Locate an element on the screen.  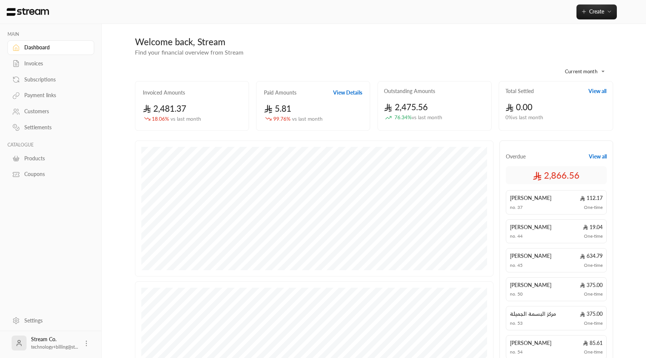
button: Create is located at coordinates (597, 12).